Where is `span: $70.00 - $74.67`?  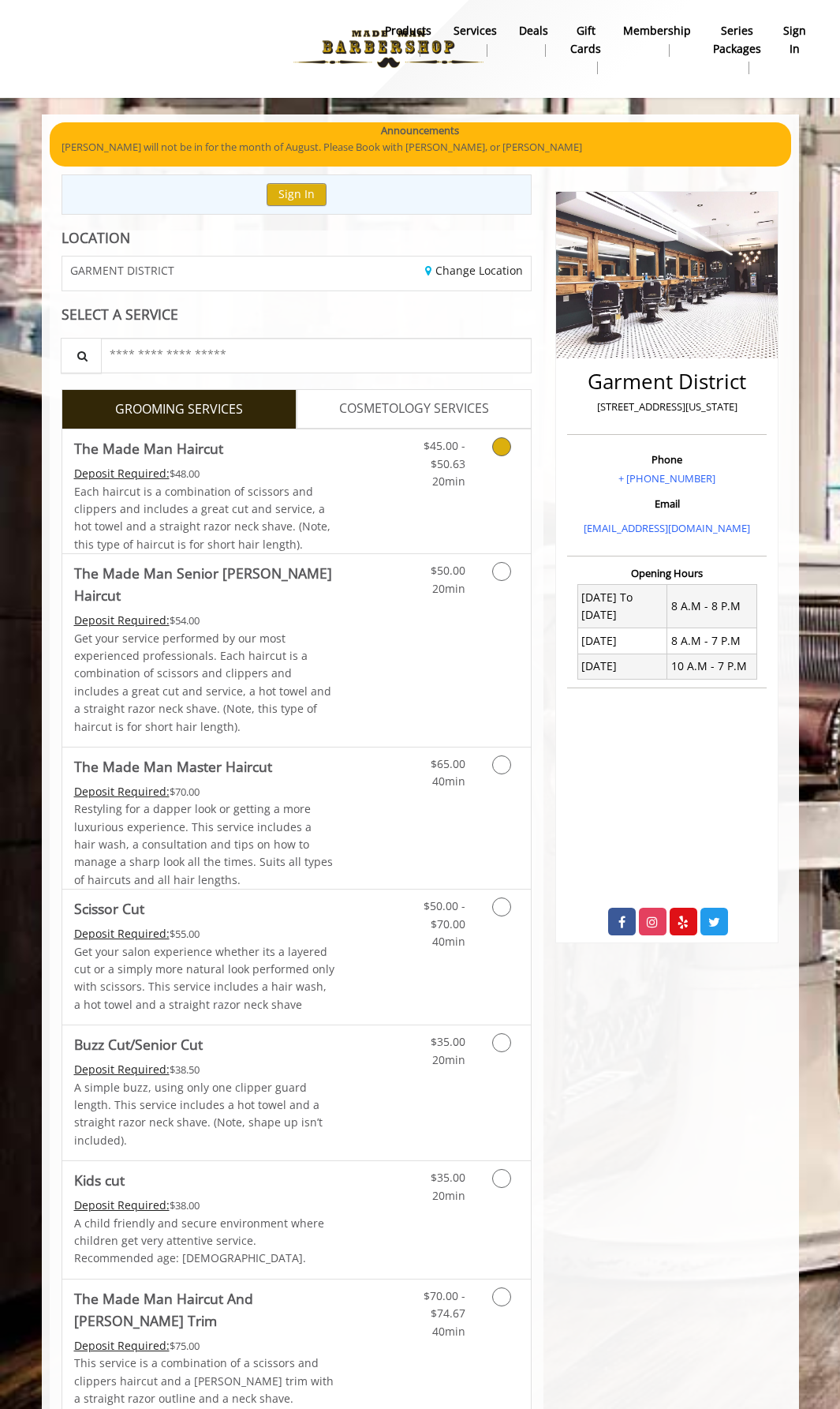
span: $70.00 - $74.67 is located at coordinates (445, 1304).